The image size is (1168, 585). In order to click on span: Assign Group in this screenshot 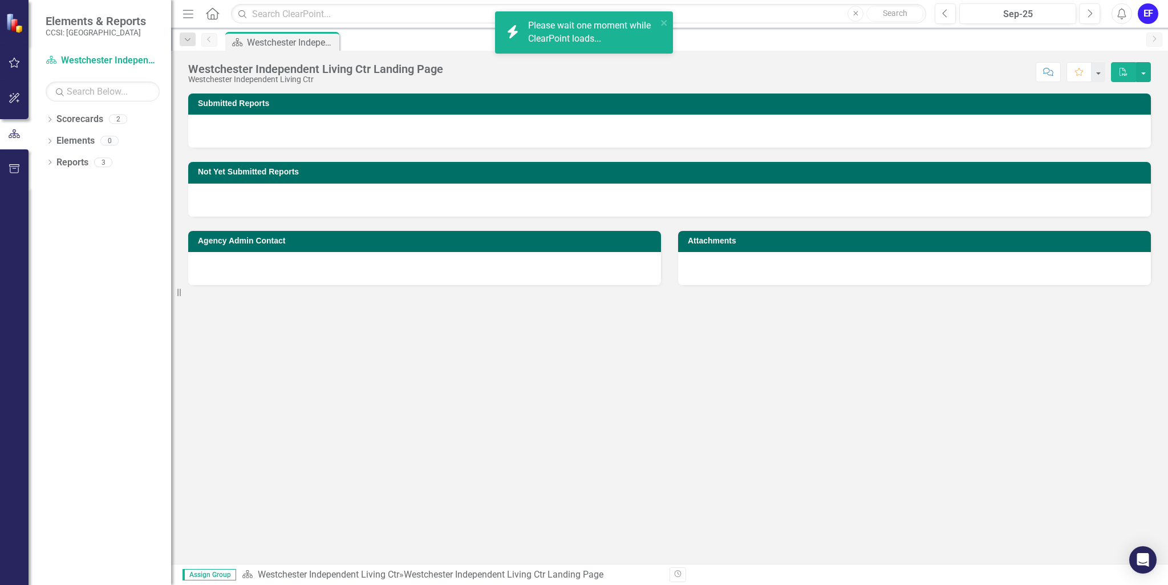, I will do `click(209, 575)`.